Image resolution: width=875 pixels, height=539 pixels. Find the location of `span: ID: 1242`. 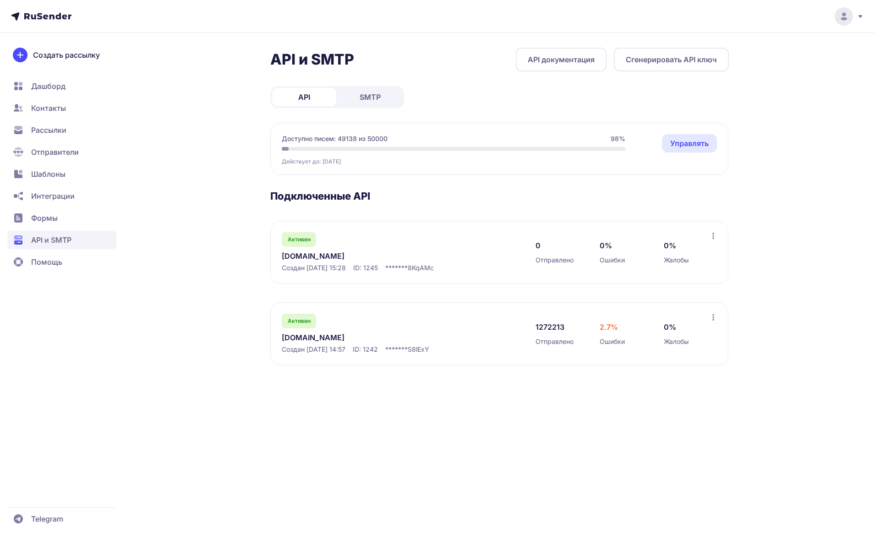

span: ID: 1242 is located at coordinates (365, 350).